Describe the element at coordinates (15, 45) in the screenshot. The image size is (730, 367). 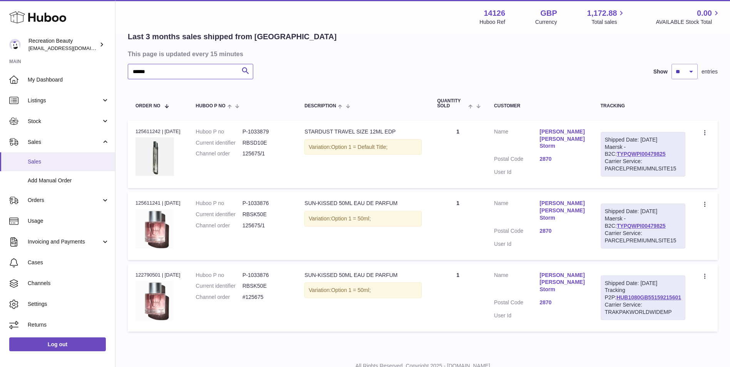
I see `img: customercare@recreationbeauty.com` at that location.